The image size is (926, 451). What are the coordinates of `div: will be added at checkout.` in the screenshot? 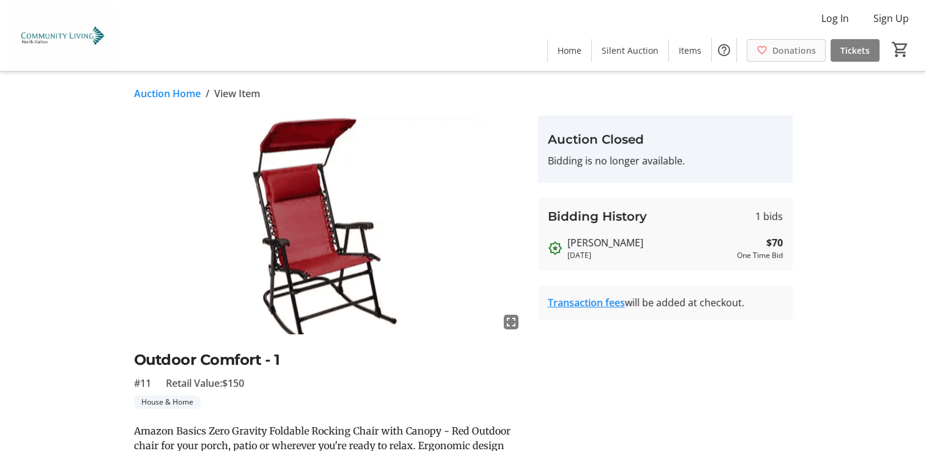 It's located at (665, 303).